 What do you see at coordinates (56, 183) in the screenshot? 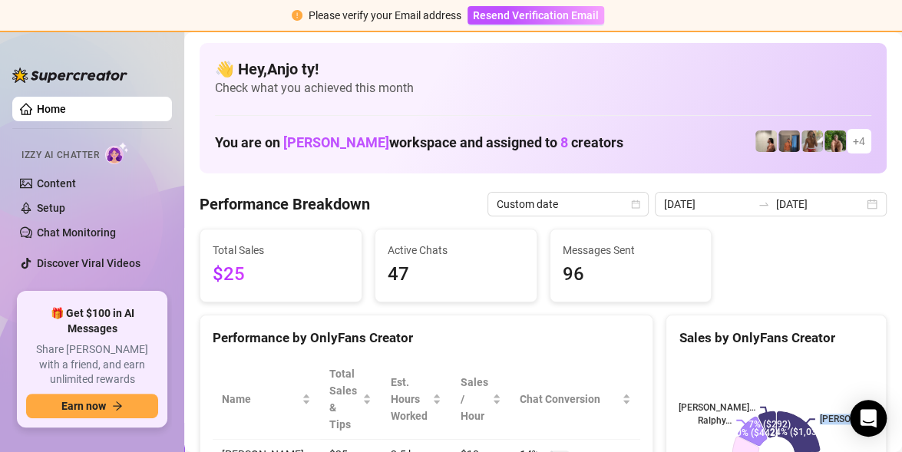
I see `a: Content` at bounding box center [56, 183].